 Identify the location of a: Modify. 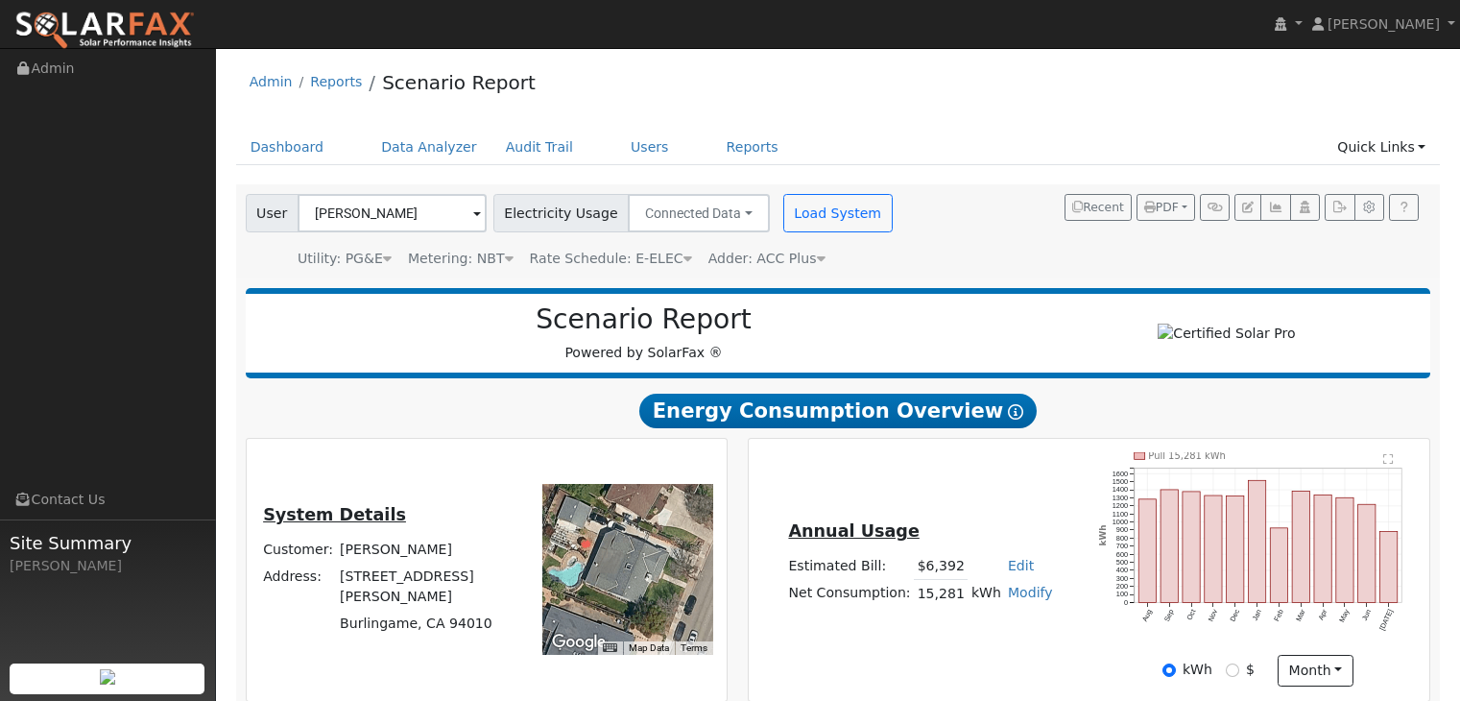
(1030, 592).